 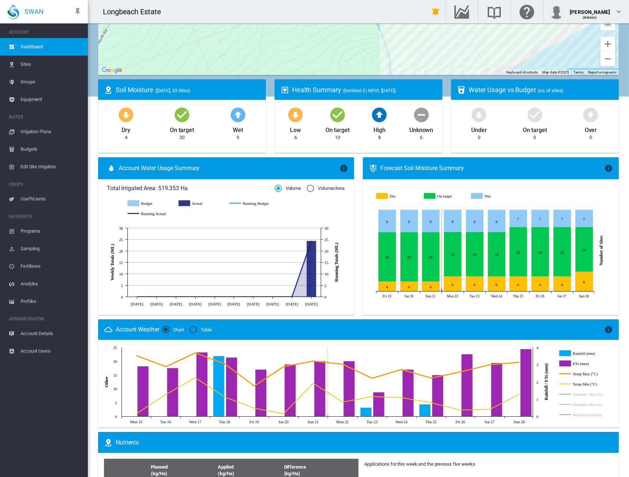 I want to click on circle: Temp Max (°C) Sep 26, 2025 16.1, so click(x=460, y=372).